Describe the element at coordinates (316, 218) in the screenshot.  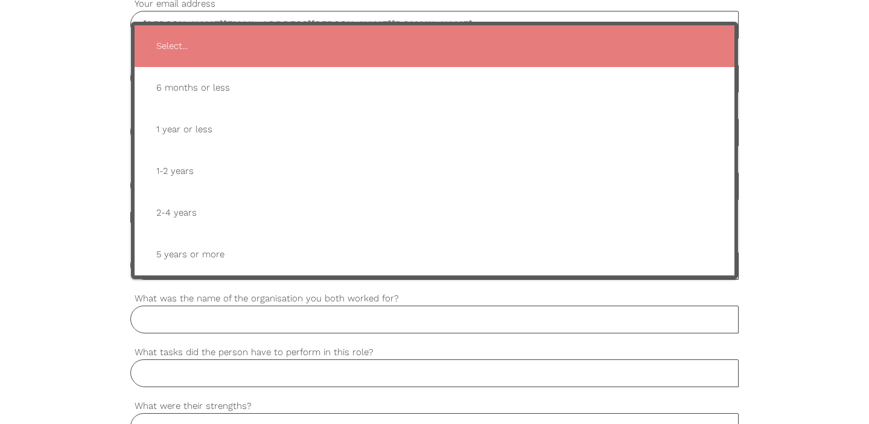
I see `span: Please confirm that the person you are giving a reference for is not a relative` at that location.